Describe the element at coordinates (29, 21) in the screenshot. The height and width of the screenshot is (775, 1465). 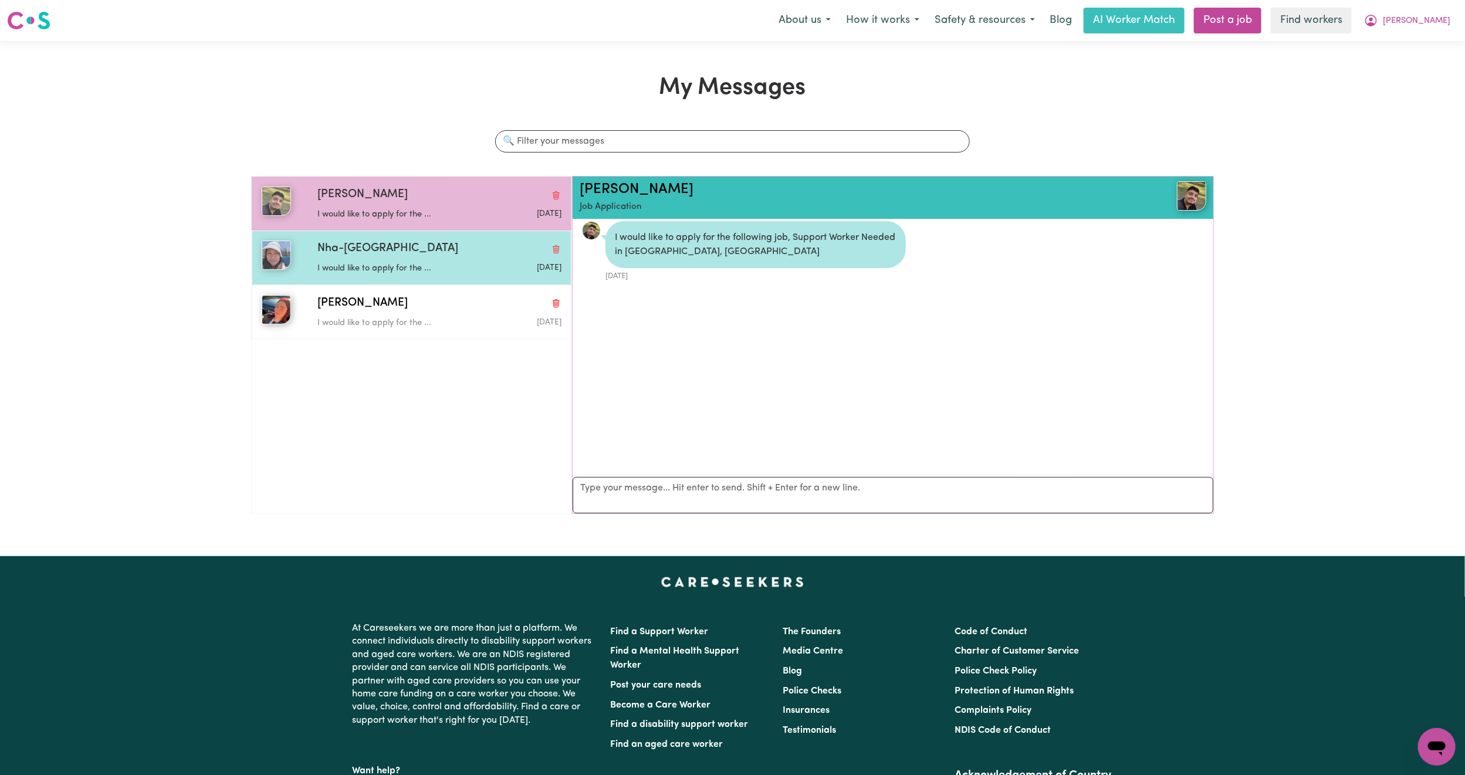
I see `a: Careseekers logo` at that location.